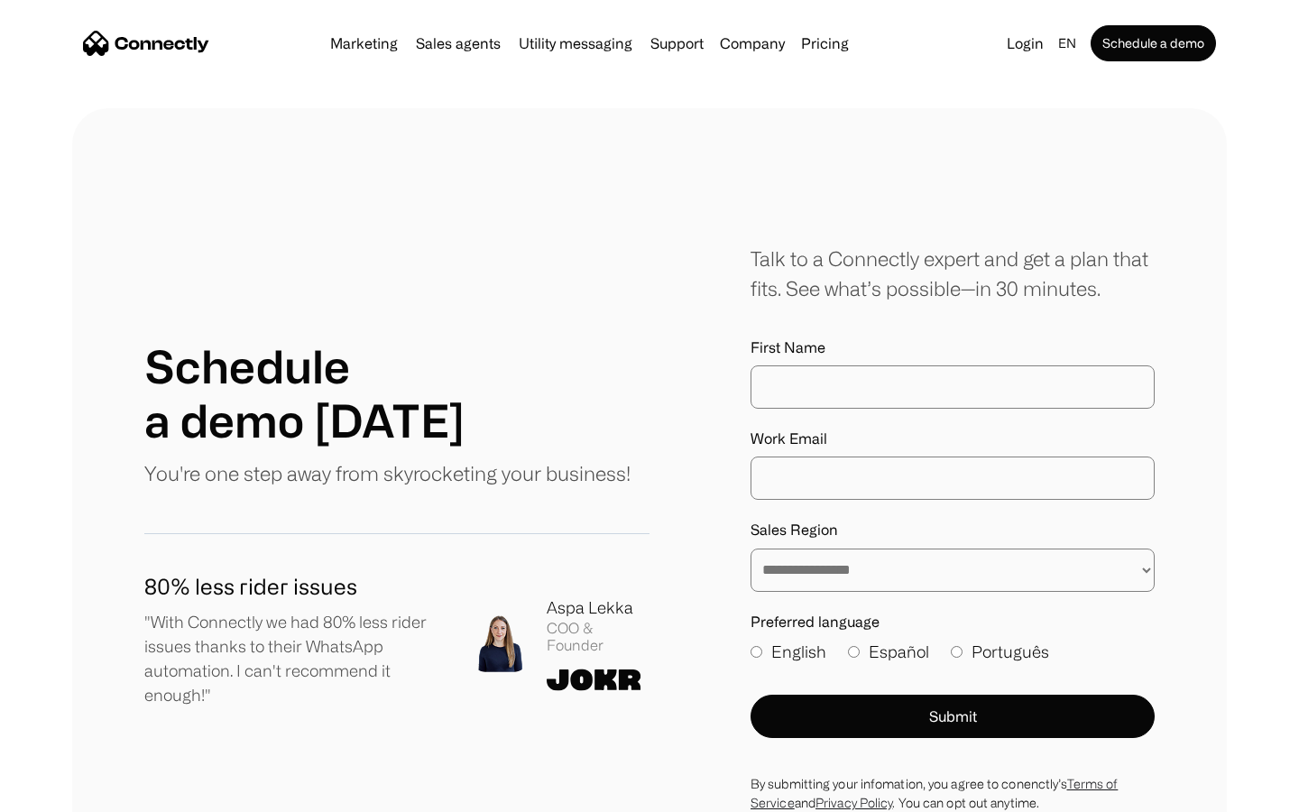  Describe the element at coordinates (753, 43) in the screenshot. I see `div: Company` at that location.